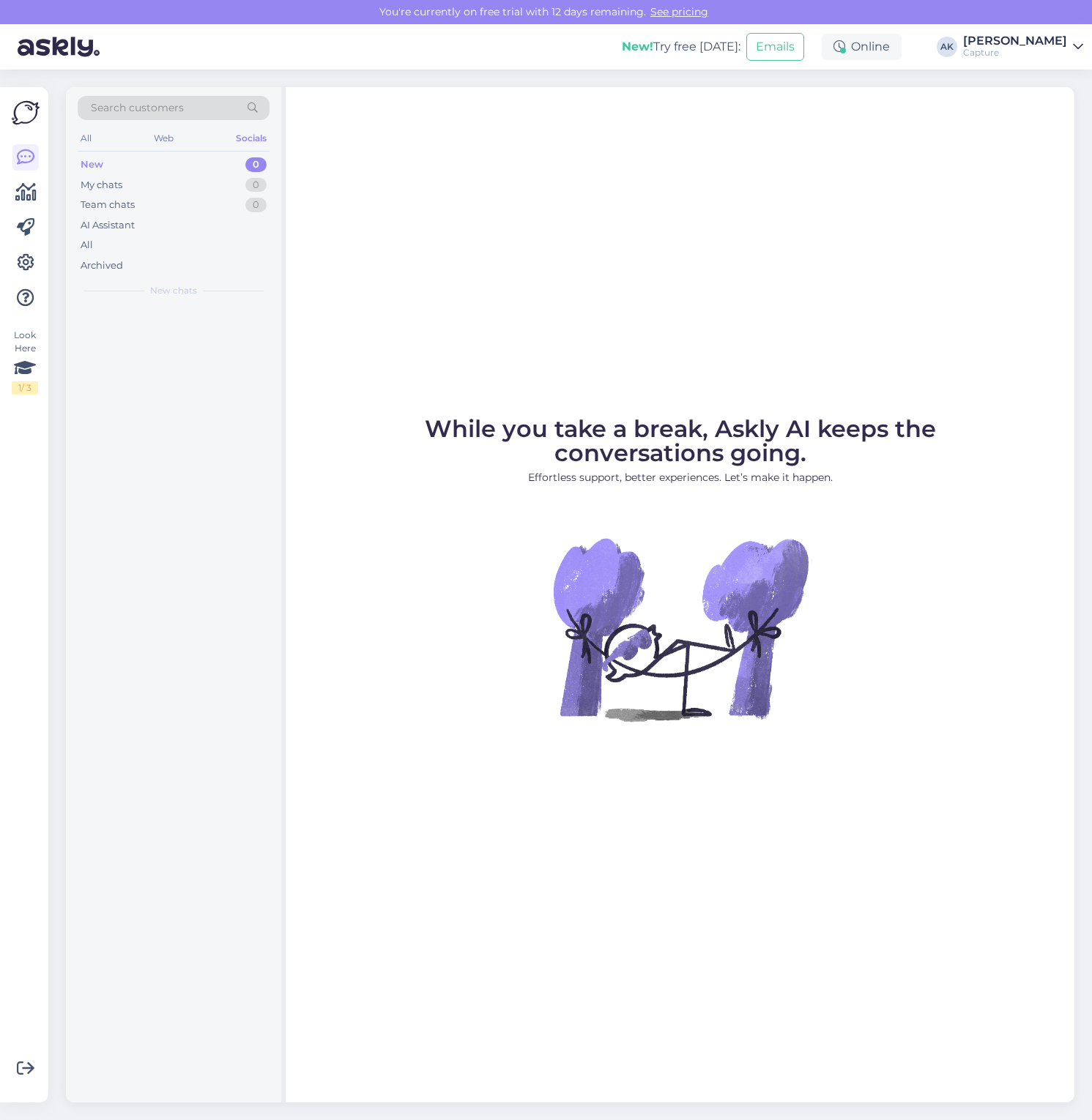  Describe the element at coordinates (108, 226) in the screenshot. I see `div: AI Assistant` at that location.